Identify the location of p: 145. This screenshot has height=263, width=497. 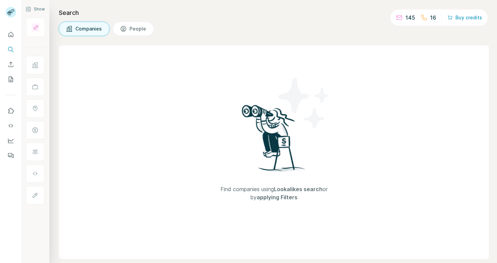
(410, 18).